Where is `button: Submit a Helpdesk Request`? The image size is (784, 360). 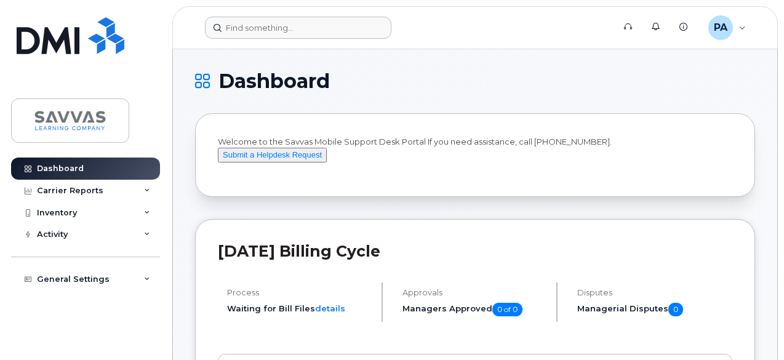 button: Submit a Helpdesk Request is located at coordinates (272, 155).